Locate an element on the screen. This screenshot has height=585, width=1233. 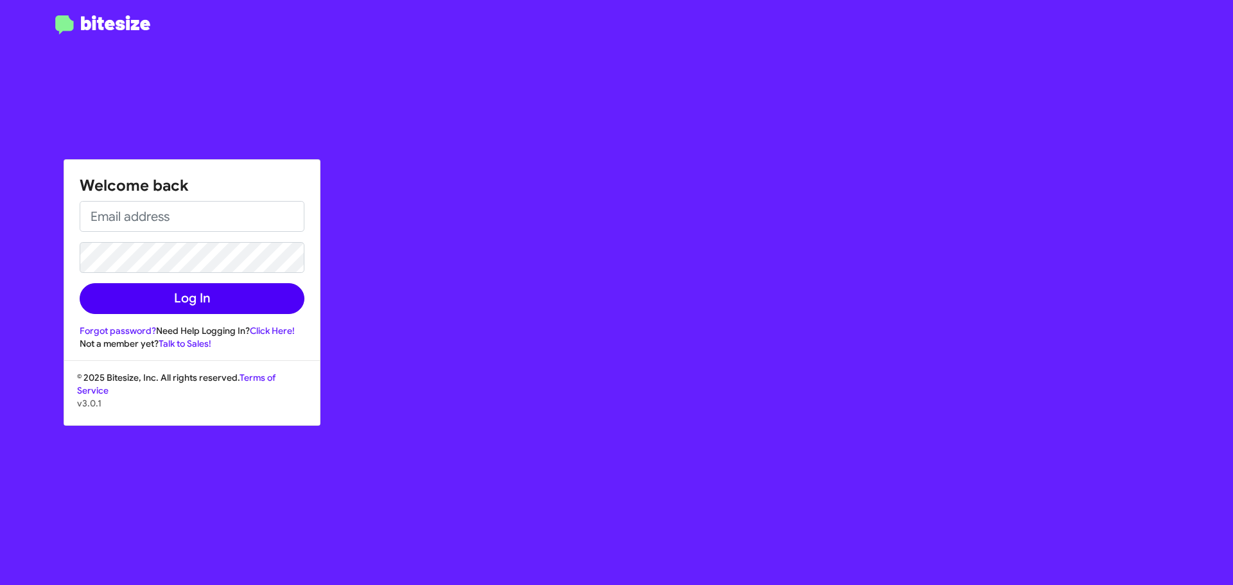
div: Need Help Logging In? is located at coordinates (192, 331).